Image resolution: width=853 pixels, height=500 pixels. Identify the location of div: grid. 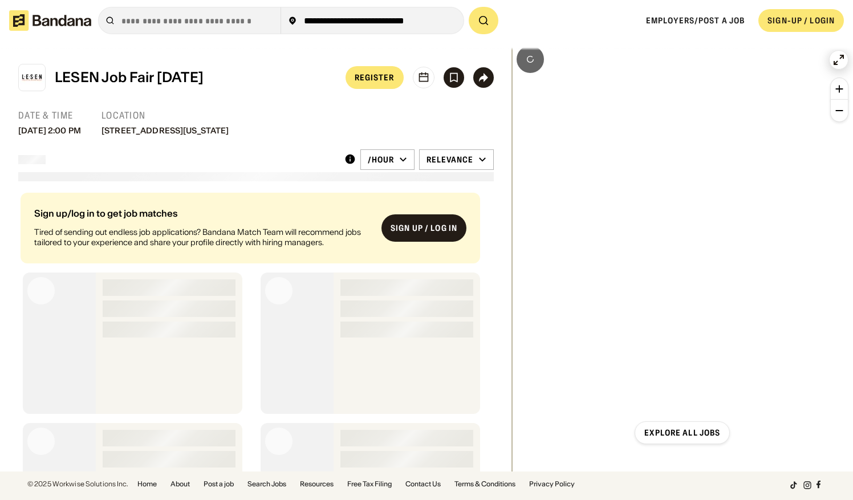
(256, 330).